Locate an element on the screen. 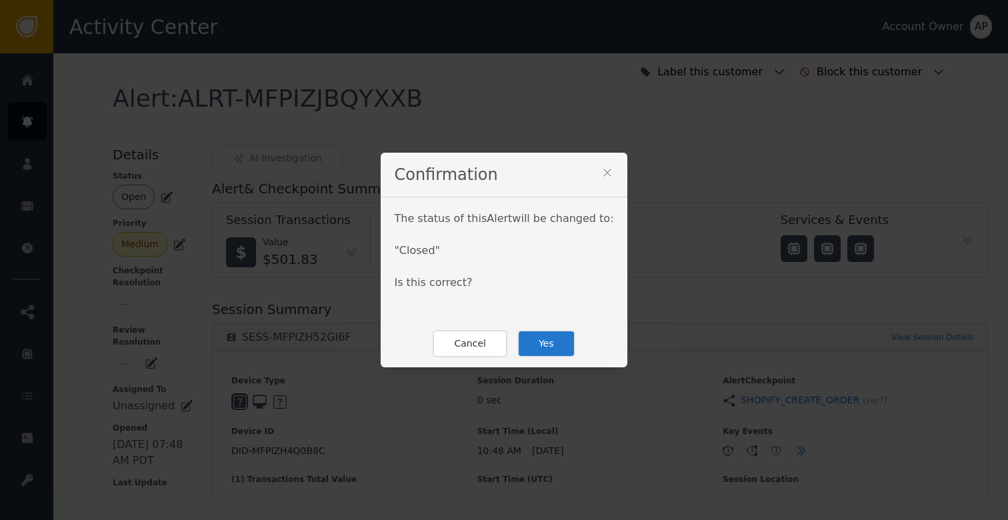 This screenshot has width=1008, height=520. button: Yes is located at coordinates (546, 343).